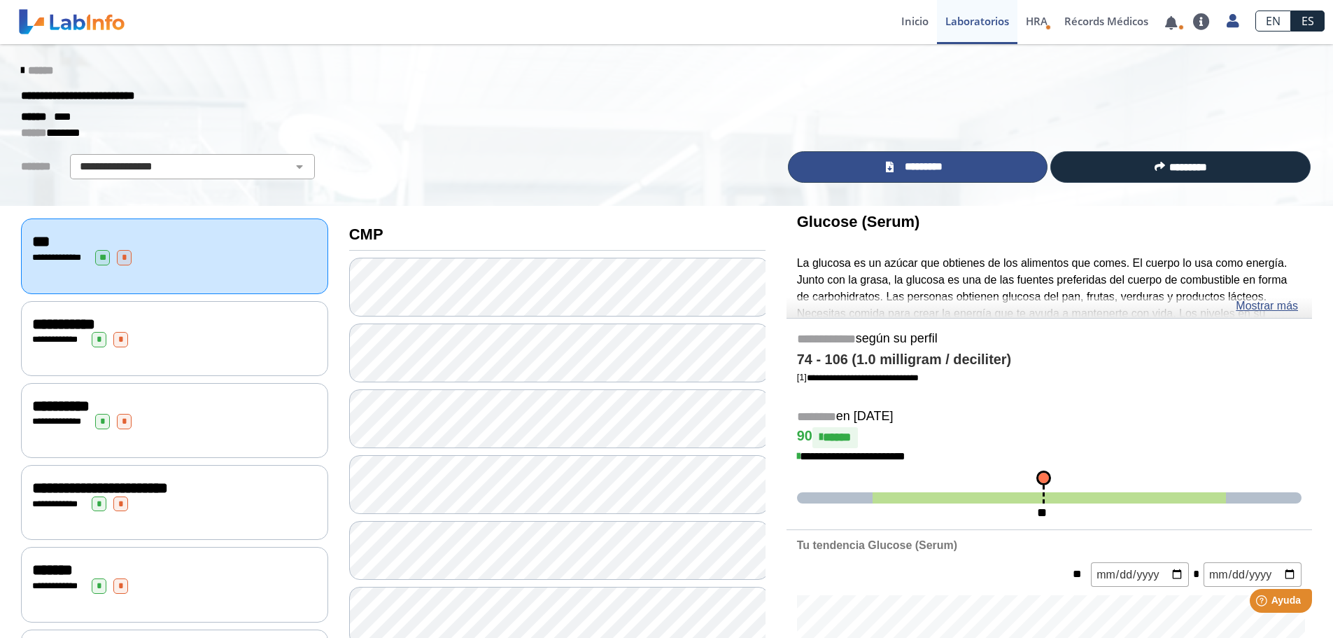 The height and width of the screenshot is (638, 1333). Describe the element at coordinates (1049, 437) in the screenshot. I see `h4: 90` at that location.